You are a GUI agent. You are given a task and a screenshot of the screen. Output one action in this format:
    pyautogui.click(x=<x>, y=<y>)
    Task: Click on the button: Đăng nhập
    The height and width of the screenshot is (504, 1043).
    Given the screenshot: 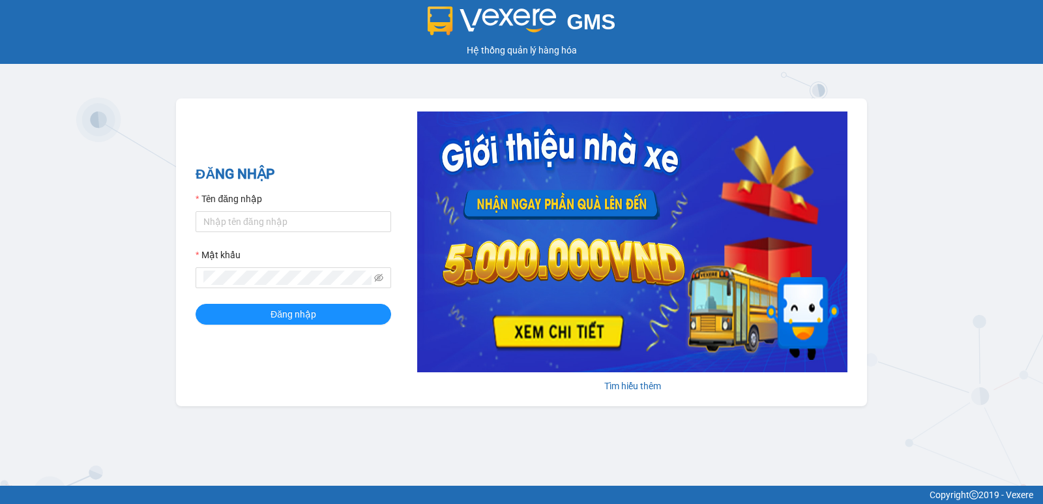 What is the action you would take?
    pyautogui.click(x=293, y=314)
    